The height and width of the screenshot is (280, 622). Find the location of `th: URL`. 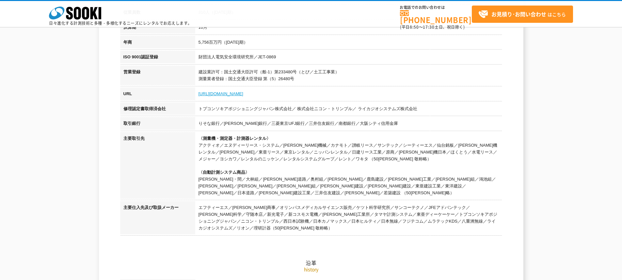

th: URL is located at coordinates (158, 95).